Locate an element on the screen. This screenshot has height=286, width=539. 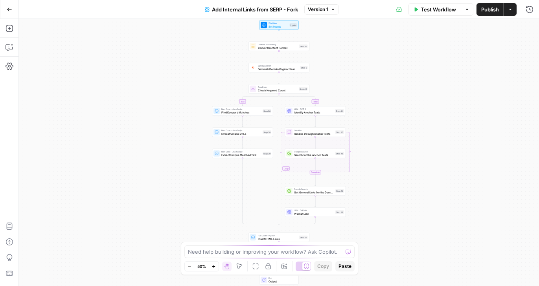
span: Add Internal Links from SERP - Fork is located at coordinates (255, 9).